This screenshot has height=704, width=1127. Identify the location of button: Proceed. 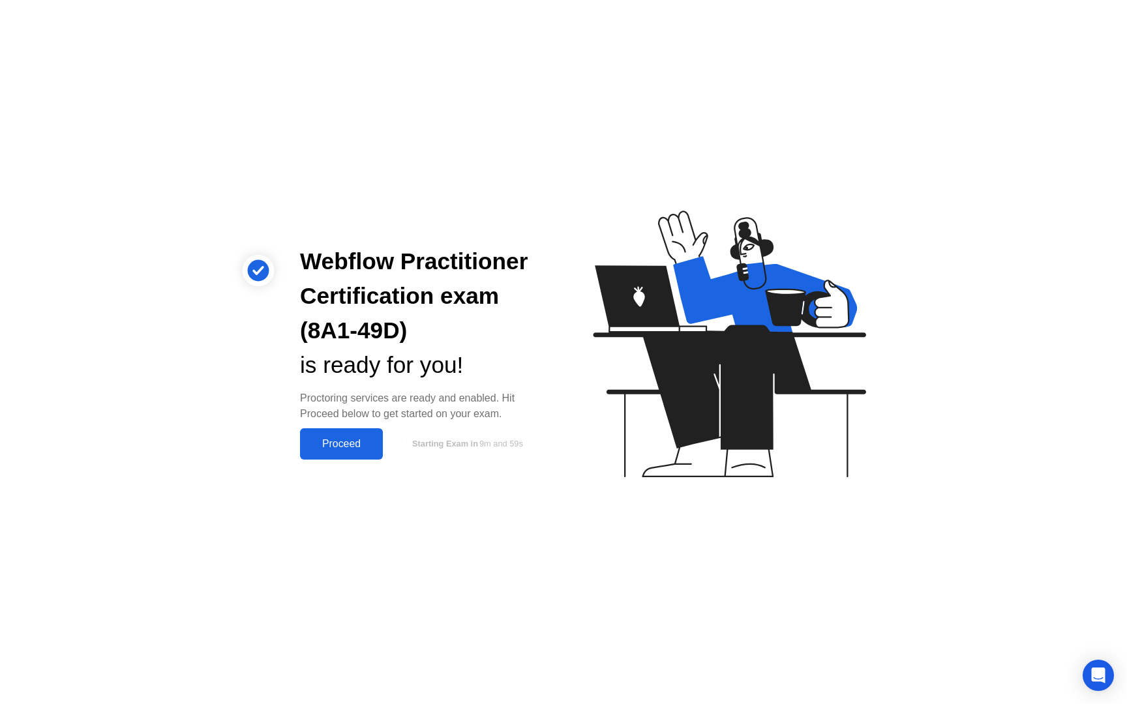
(341, 444).